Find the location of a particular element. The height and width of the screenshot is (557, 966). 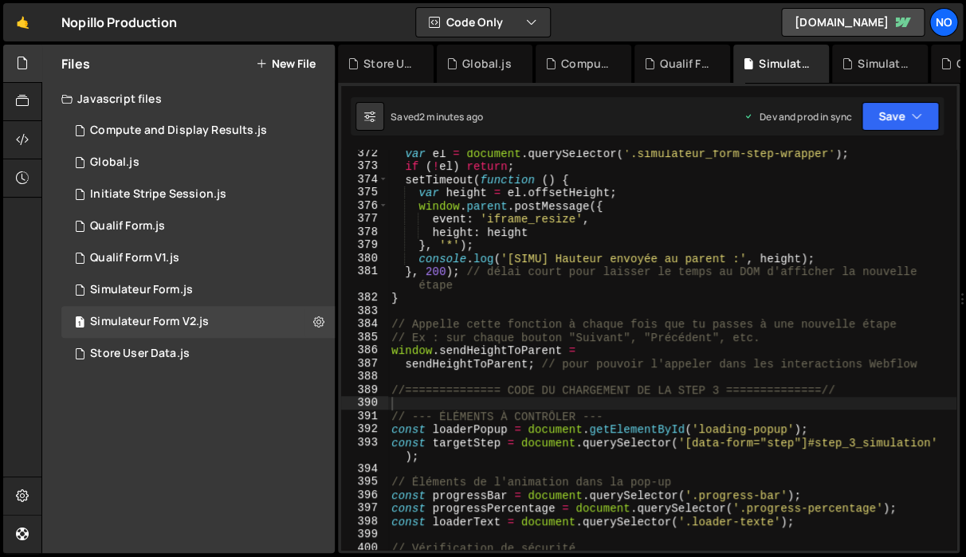

div: Dev and prod in sync is located at coordinates (798, 116).